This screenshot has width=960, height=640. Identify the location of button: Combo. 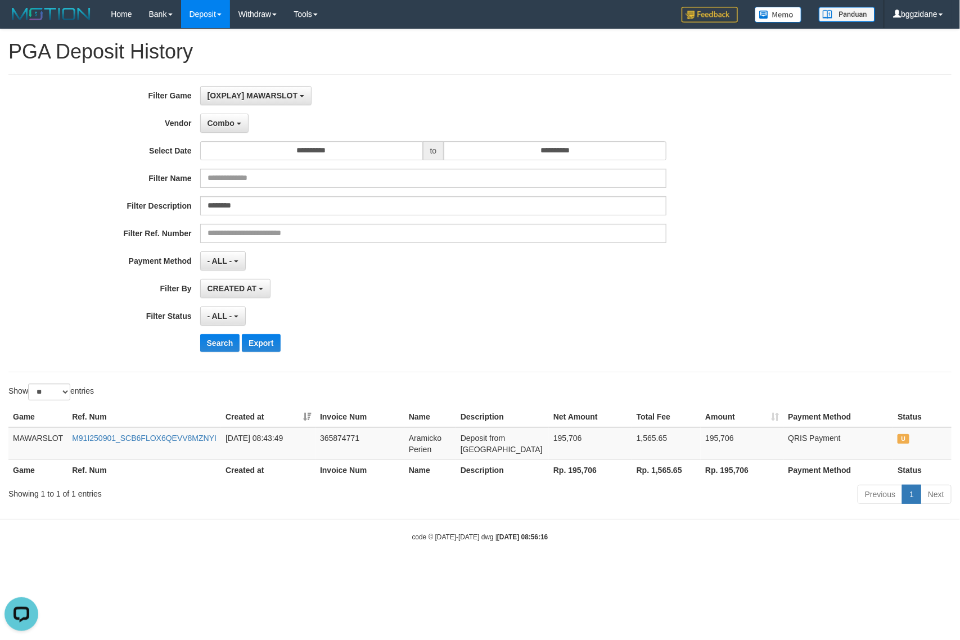
(224, 123).